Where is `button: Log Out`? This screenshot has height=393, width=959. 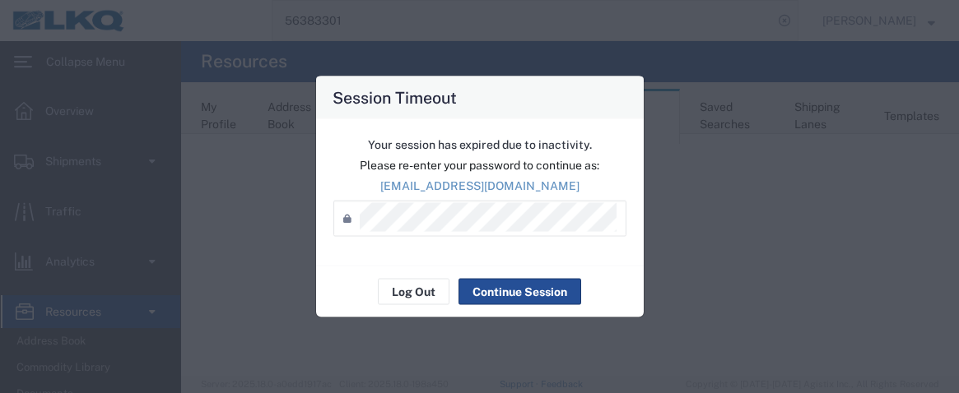 button: Log Out is located at coordinates (413, 292).